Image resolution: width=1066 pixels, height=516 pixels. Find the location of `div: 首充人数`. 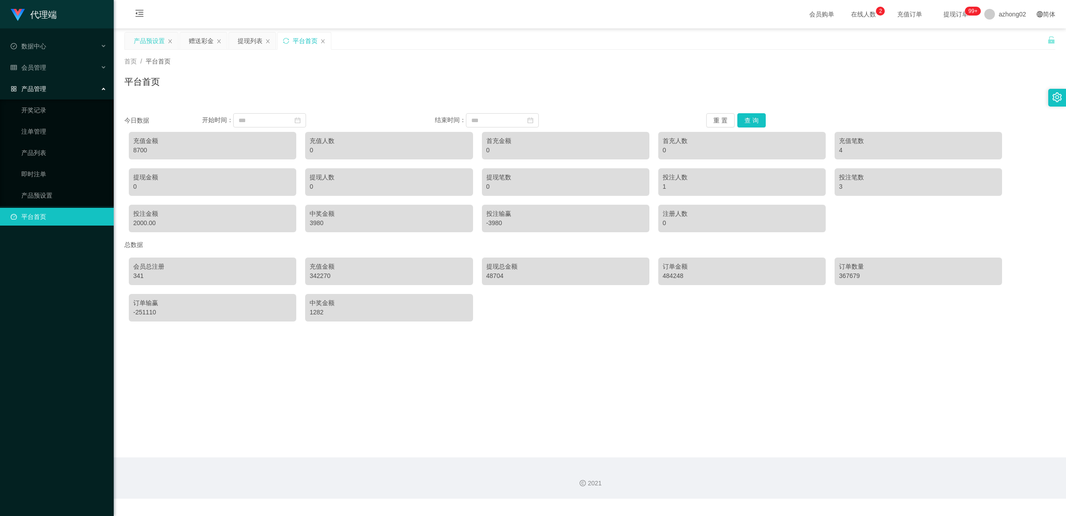

div: 首充人数 is located at coordinates (741, 141).